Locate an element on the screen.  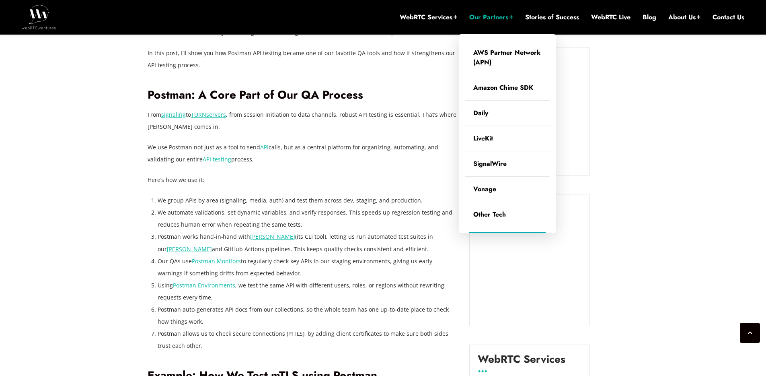
li: Our QAs use to regularly check key APIs in our staging environments, giving us early warnings if ... is located at coordinates (307, 267).